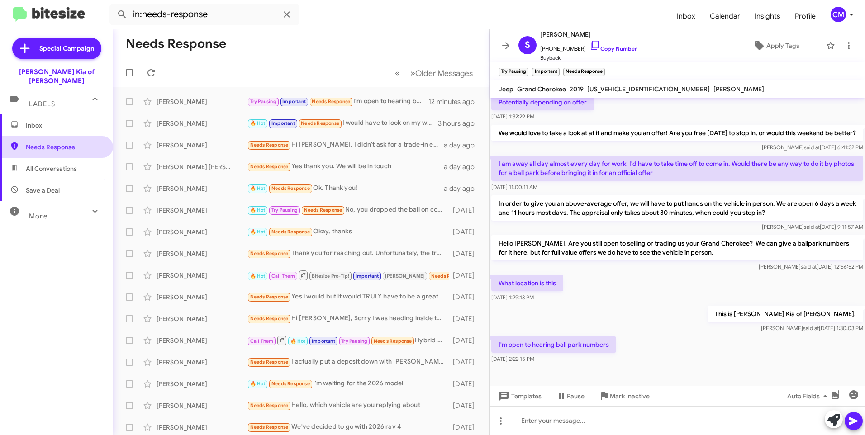  Describe the element at coordinates (805, 16) in the screenshot. I see `a: Profile` at that location.